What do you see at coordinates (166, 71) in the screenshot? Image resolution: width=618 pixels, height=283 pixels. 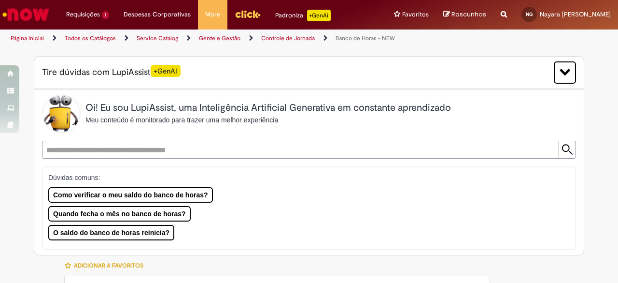 I see `span: +GenAI` at bounding box center [166, 71].